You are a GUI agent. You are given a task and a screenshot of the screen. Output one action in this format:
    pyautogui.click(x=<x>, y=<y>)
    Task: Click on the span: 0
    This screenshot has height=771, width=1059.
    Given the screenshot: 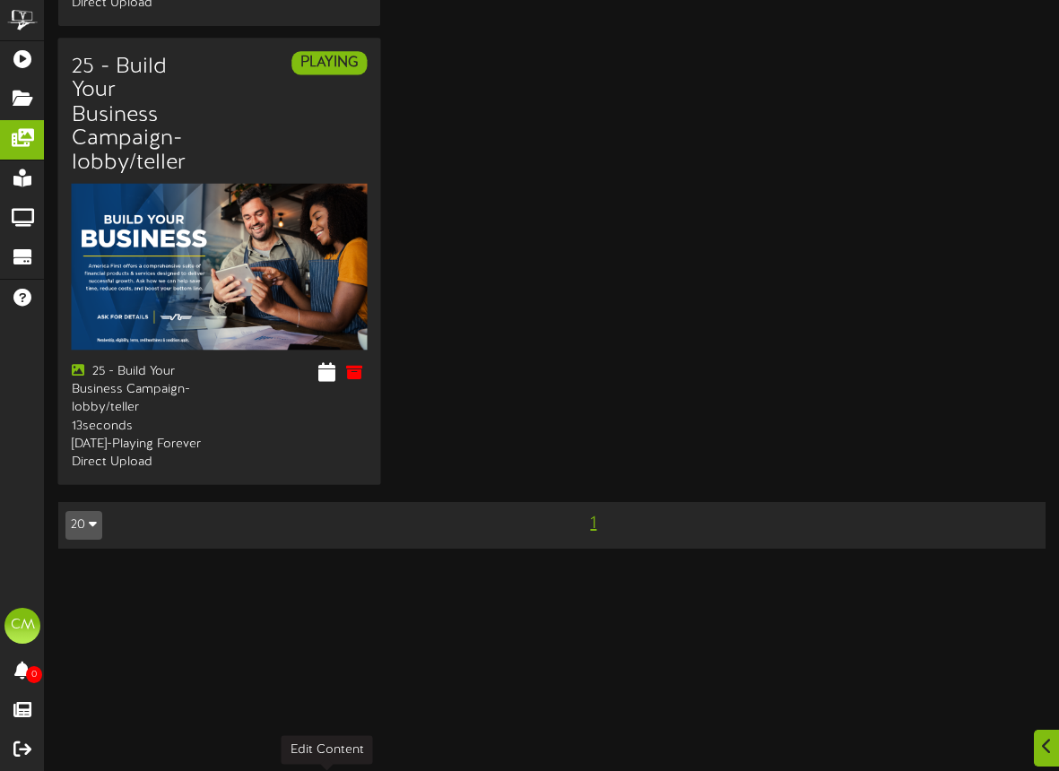 What is the action you would take?
    pyautogui.click(x=34, y=675)
    